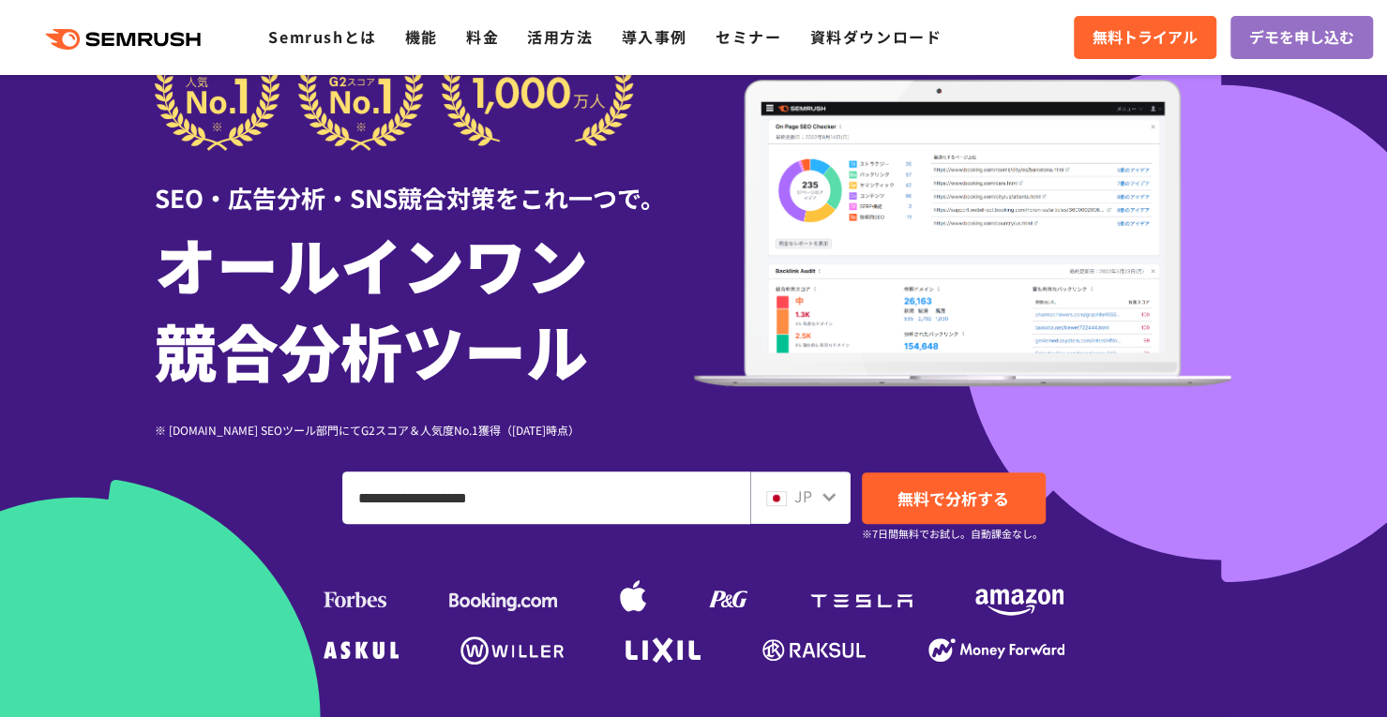 This screenshot has width=1387, height=717. What do you see at coordinates (1302, 38) in the screenshot?
I see `span: デモを申し込む` at bounding box center [1302, 38].